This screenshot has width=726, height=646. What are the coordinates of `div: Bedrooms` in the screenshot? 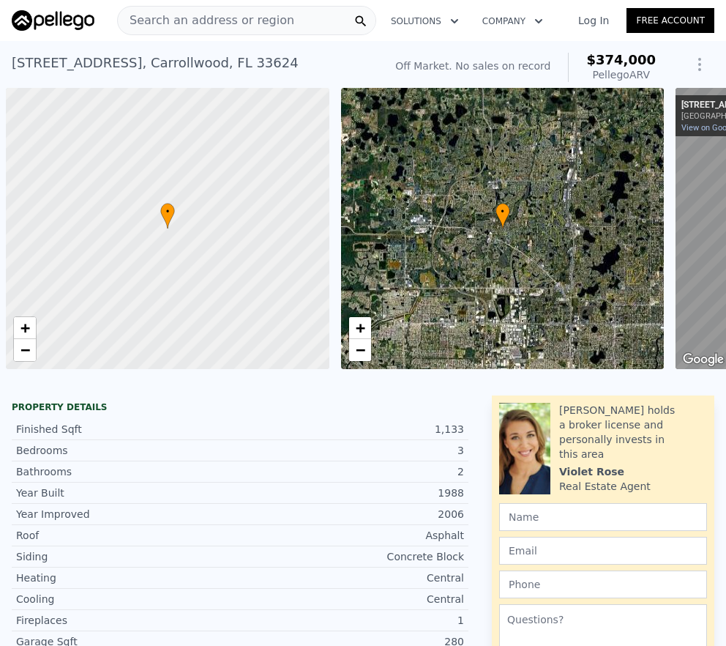 It's located at (128, 450).